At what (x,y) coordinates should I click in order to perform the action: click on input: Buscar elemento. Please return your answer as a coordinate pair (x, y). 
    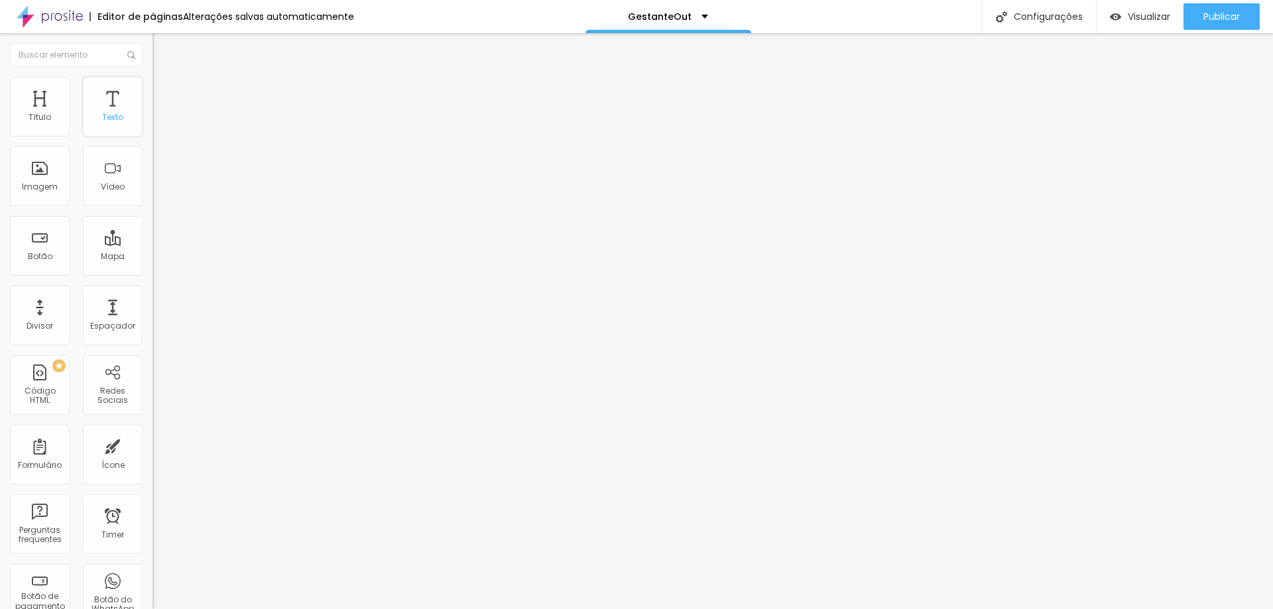
    Looking at the image, I should click on (76, 55).